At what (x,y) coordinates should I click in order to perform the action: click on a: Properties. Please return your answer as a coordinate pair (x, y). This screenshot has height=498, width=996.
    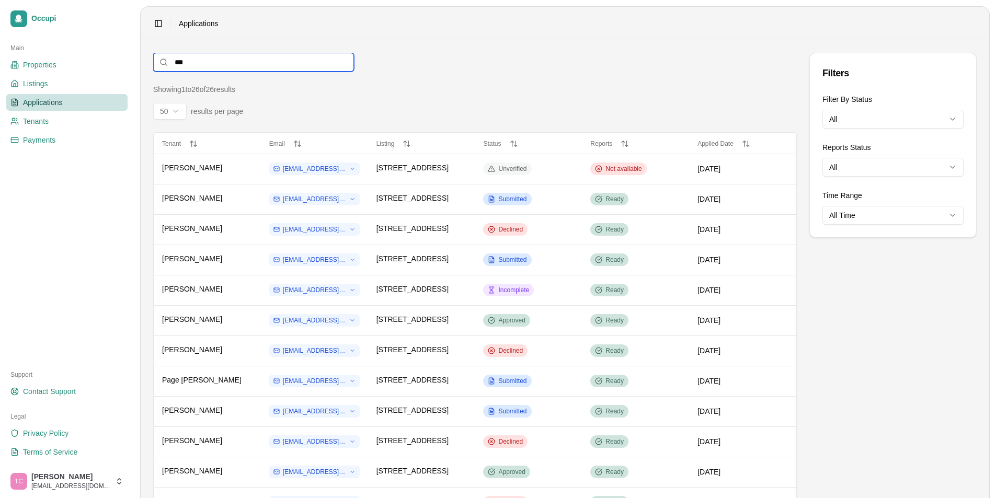
    Looking at the image, I should click on (67, 65).